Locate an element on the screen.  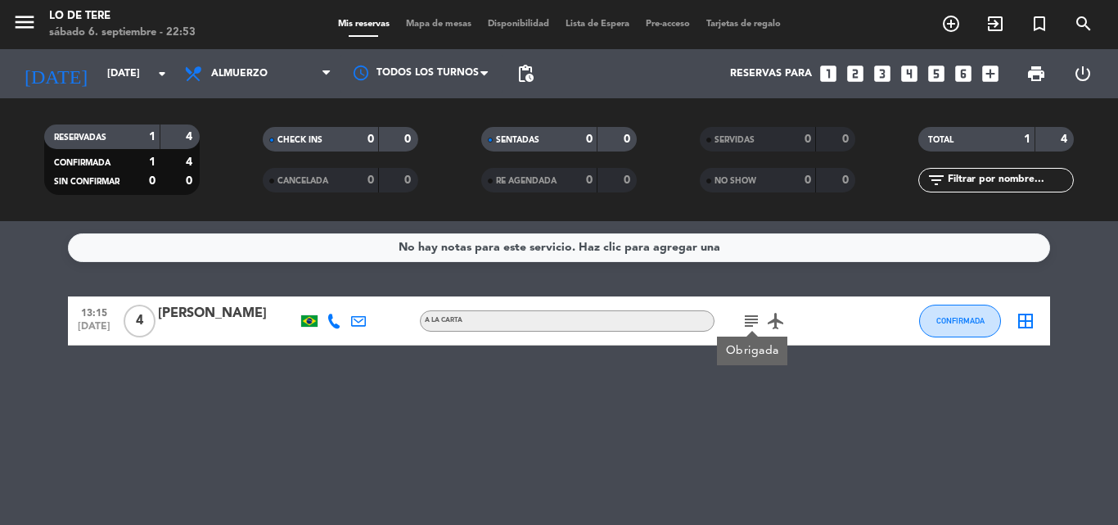
span: NO SHOW is located at coordinates (735, 181).